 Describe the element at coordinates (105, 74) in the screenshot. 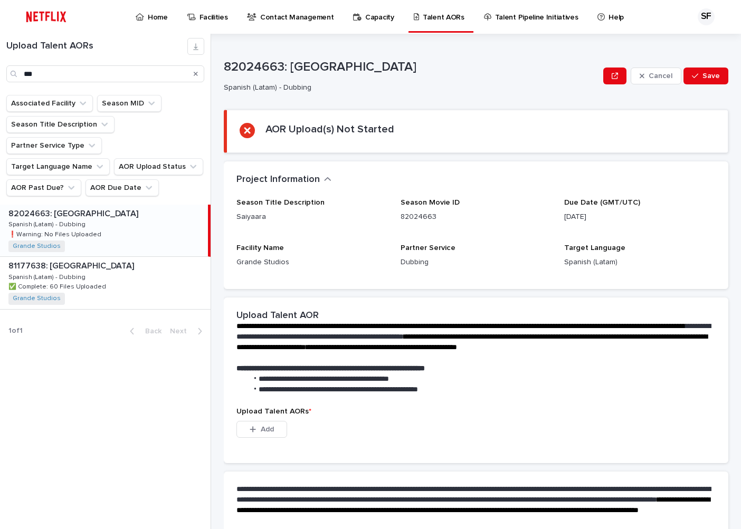

I see `input: Search` at that location.